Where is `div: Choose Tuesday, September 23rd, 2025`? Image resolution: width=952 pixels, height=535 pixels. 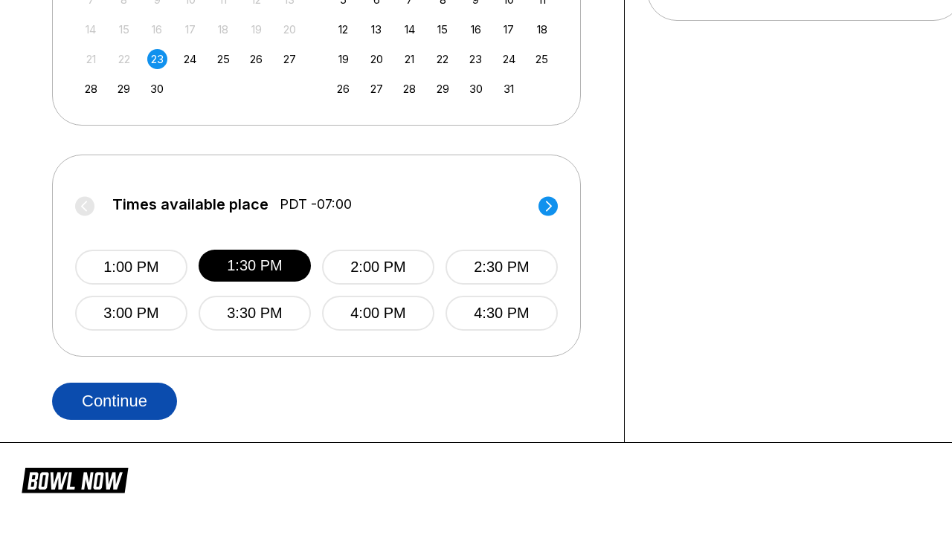
div: Choose Tuesday, September 23rd, 2025 is located at coordinates (157, 59).